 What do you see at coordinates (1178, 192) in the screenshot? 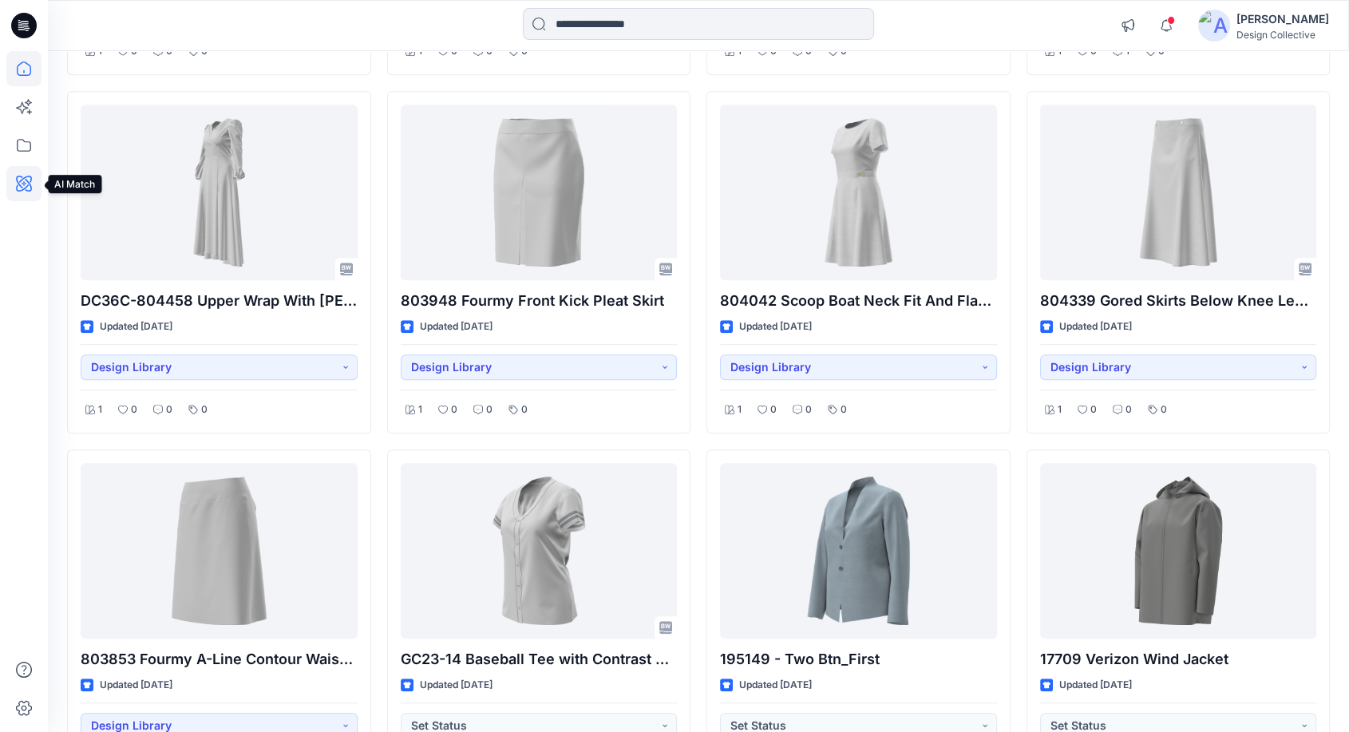
I see `a: 804339 Gored Skirts Below Knee Length` at bounding box center [1178, 192].